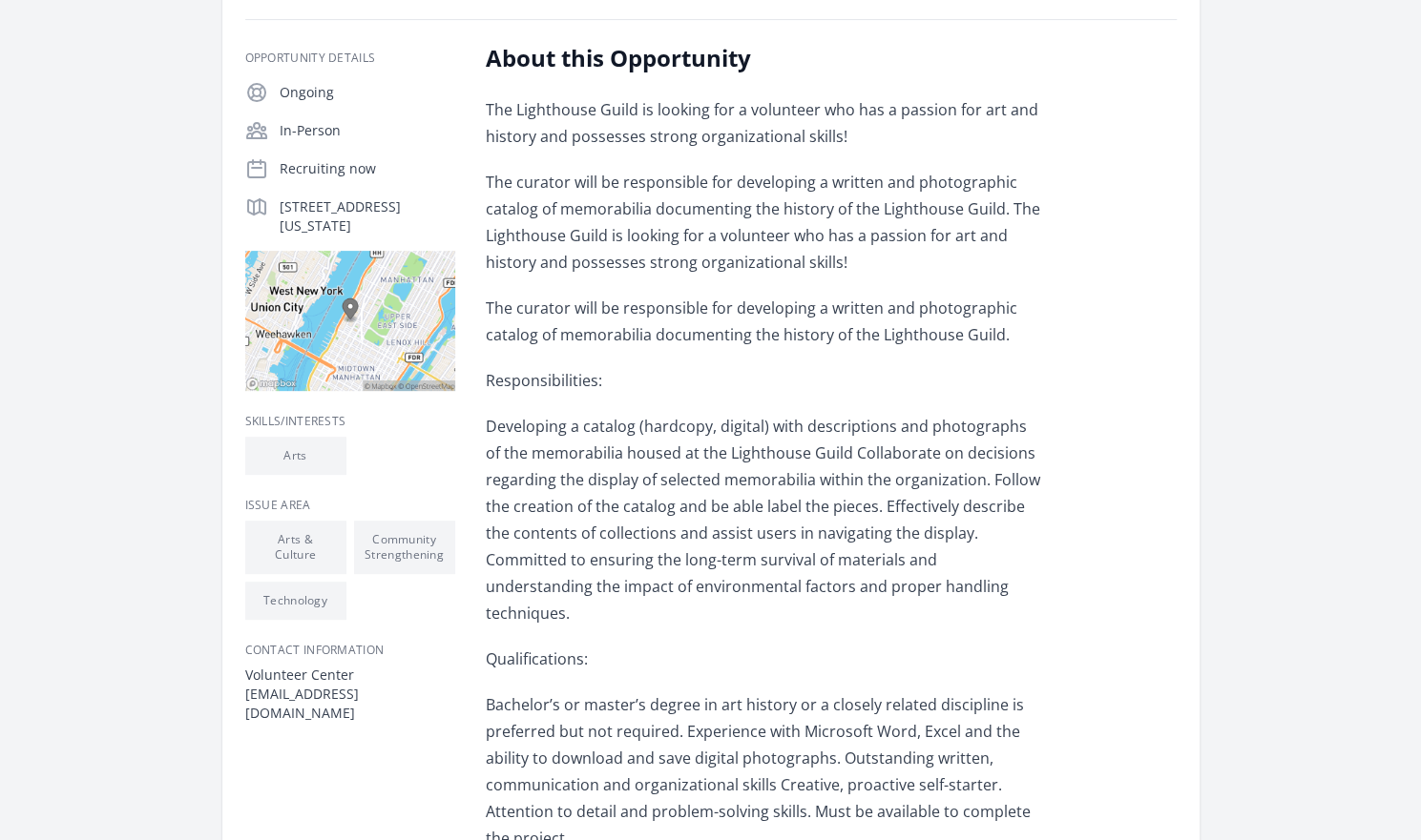 This screenshot has height=840, width=1421. Describe the element at coordinates (764, 659) in the screenshot. I see `p: Qualifications:` at that location.